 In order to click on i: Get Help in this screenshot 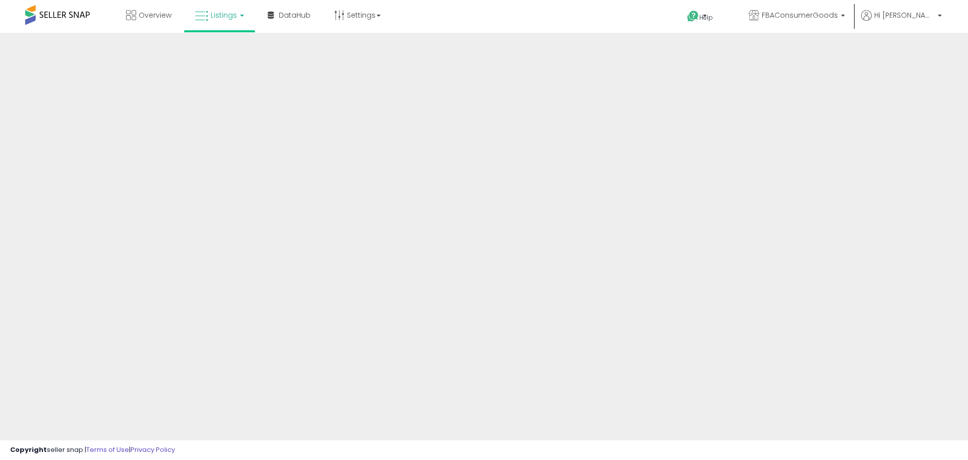, I will do `click(693, 16)`.